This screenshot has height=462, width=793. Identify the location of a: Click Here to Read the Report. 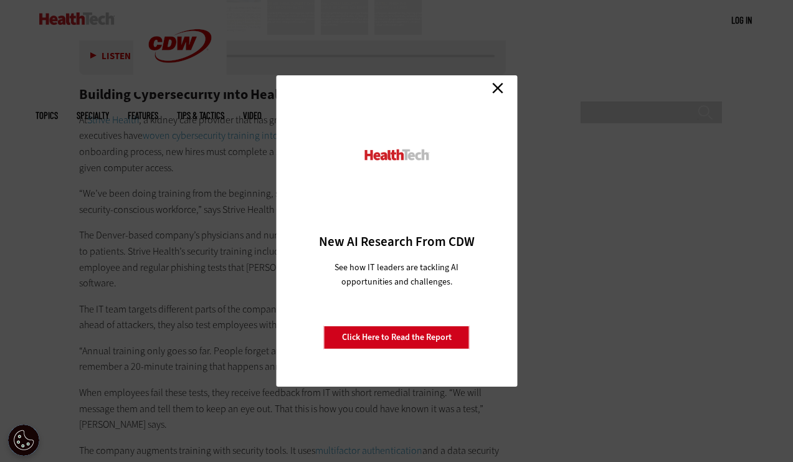
(397, 338).